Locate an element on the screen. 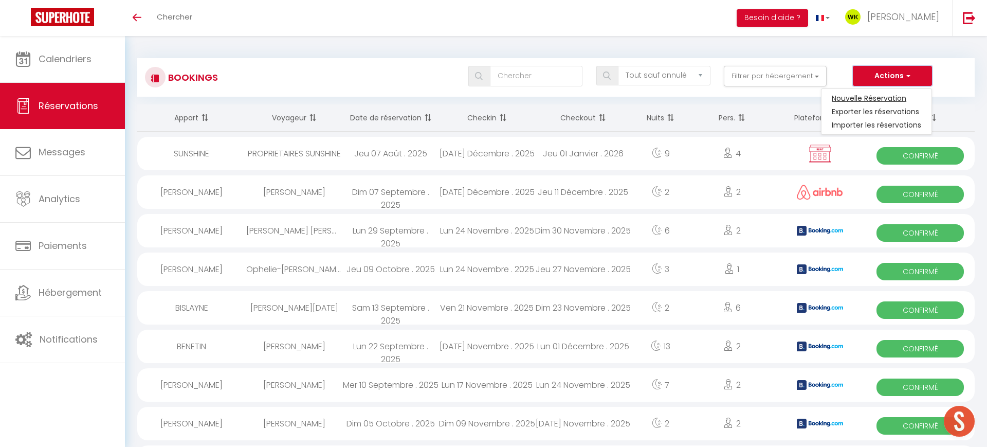 This screenshot has width=987, height=447. th: Sort by rentals is located at coordinates (192, 118).